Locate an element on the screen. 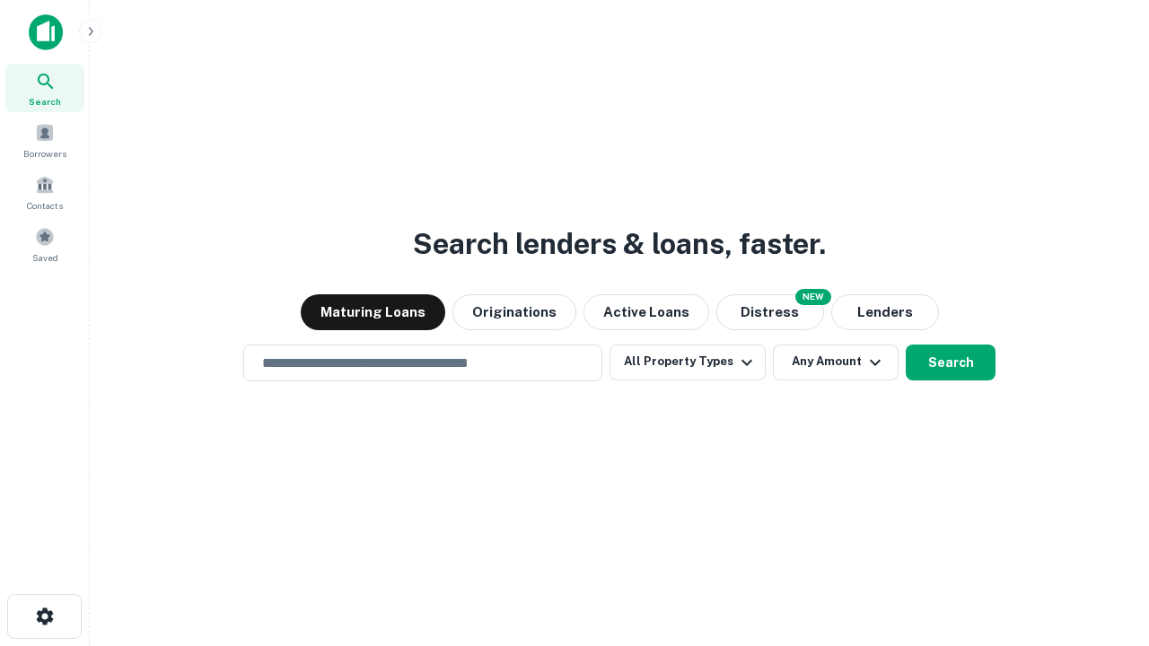 Image resolution: width=1149 pixels, height=646 pixels. div: Search is located at coordinates (45, 88).